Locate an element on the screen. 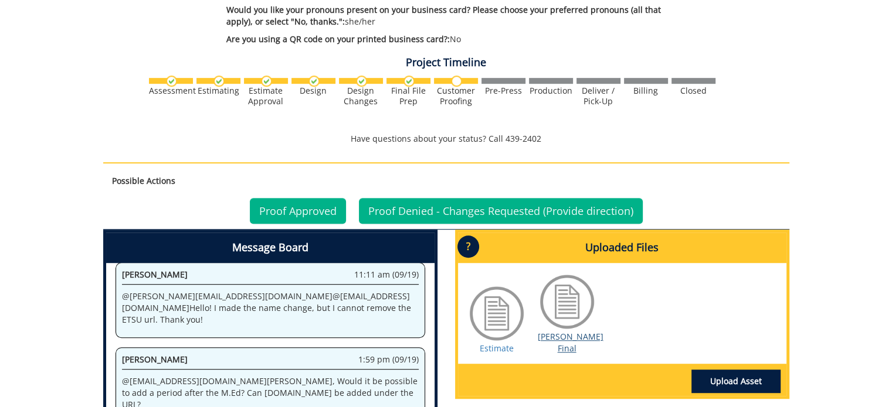  div: Estimate Approval is located at coordinates (266, 96).